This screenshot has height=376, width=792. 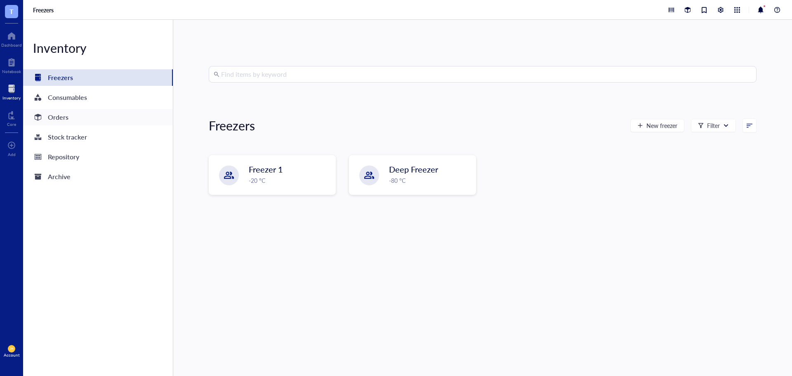 What do you see at coordinates (64, 157) in the screenshot?
I see `div: Repository` at bounding box center [64, 157].